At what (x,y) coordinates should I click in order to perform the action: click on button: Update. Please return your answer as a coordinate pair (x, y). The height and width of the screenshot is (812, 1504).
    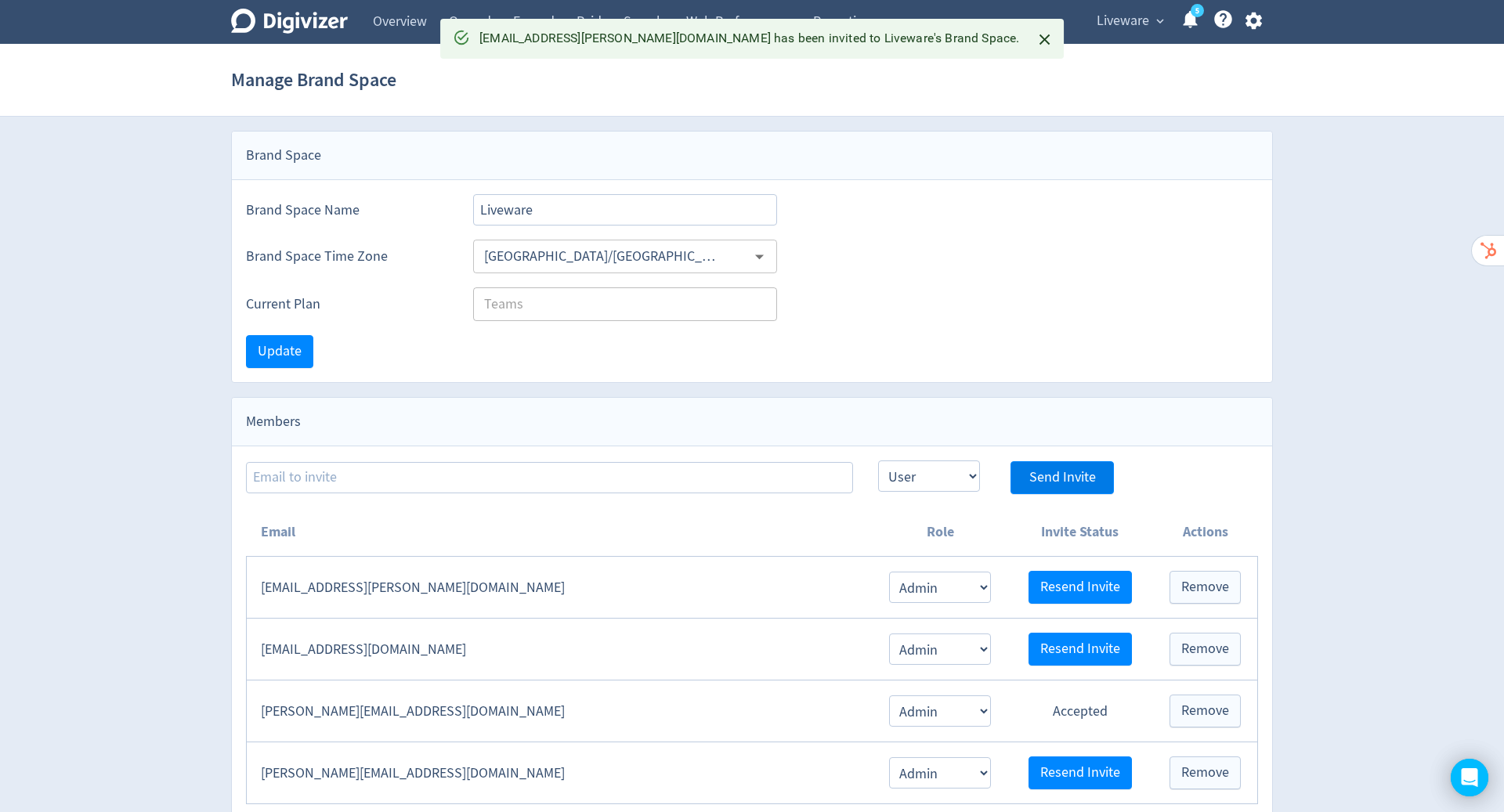
    Looking at the image, I should click on (280, 352).